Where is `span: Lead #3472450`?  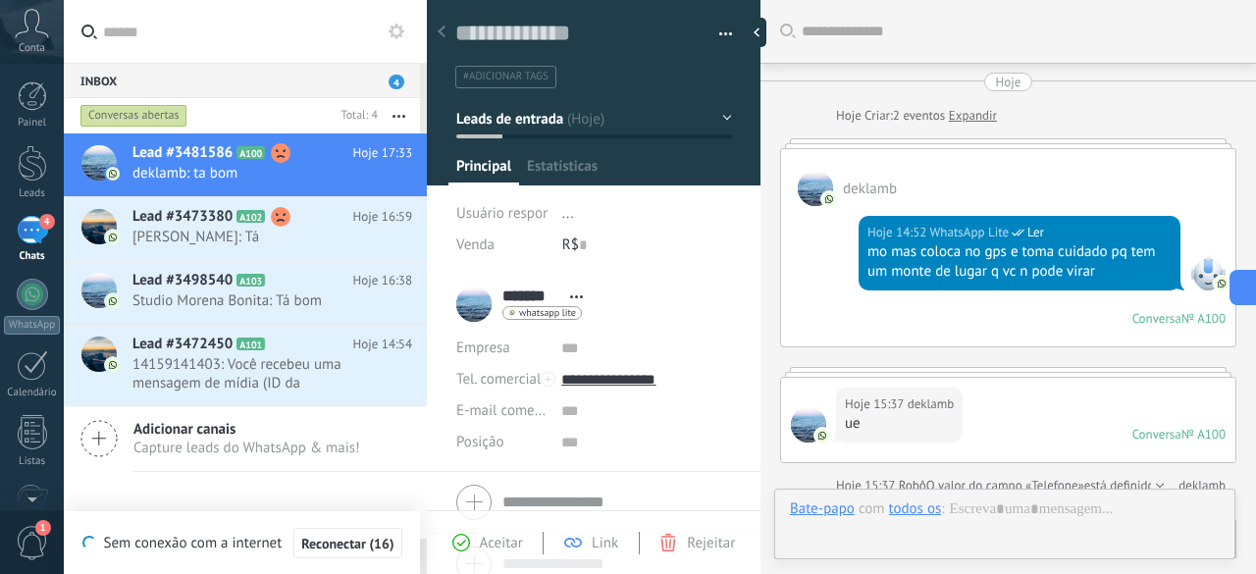
span: Lead #3472450 is located at coordinates (182, 344).